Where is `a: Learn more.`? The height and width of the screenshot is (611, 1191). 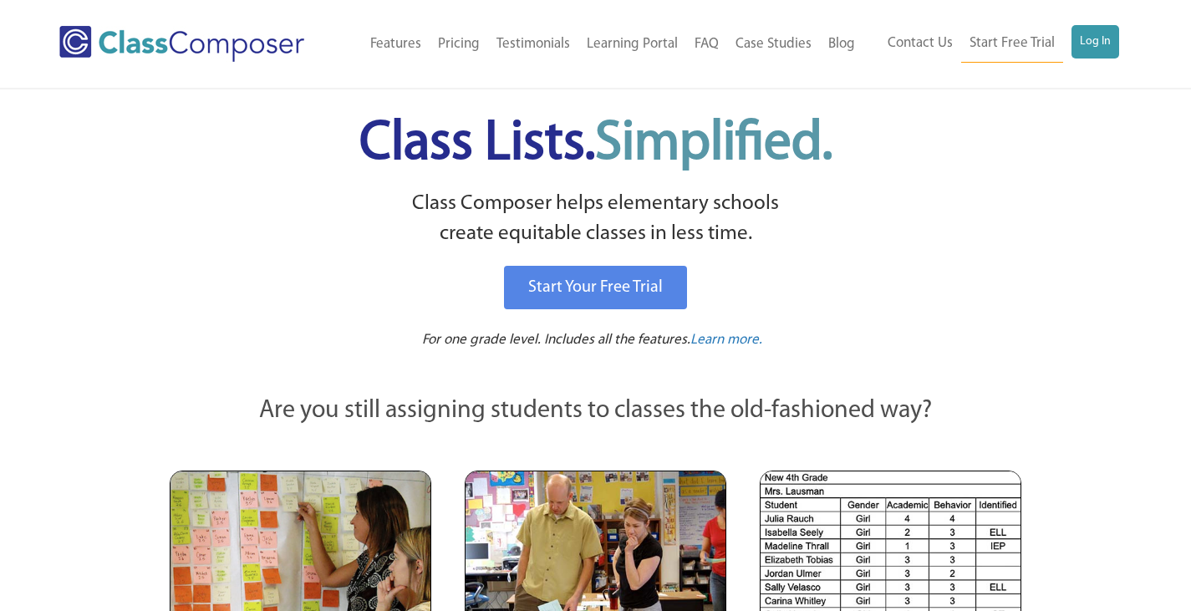 a: Learn more. is located at coordinates (726, 340).